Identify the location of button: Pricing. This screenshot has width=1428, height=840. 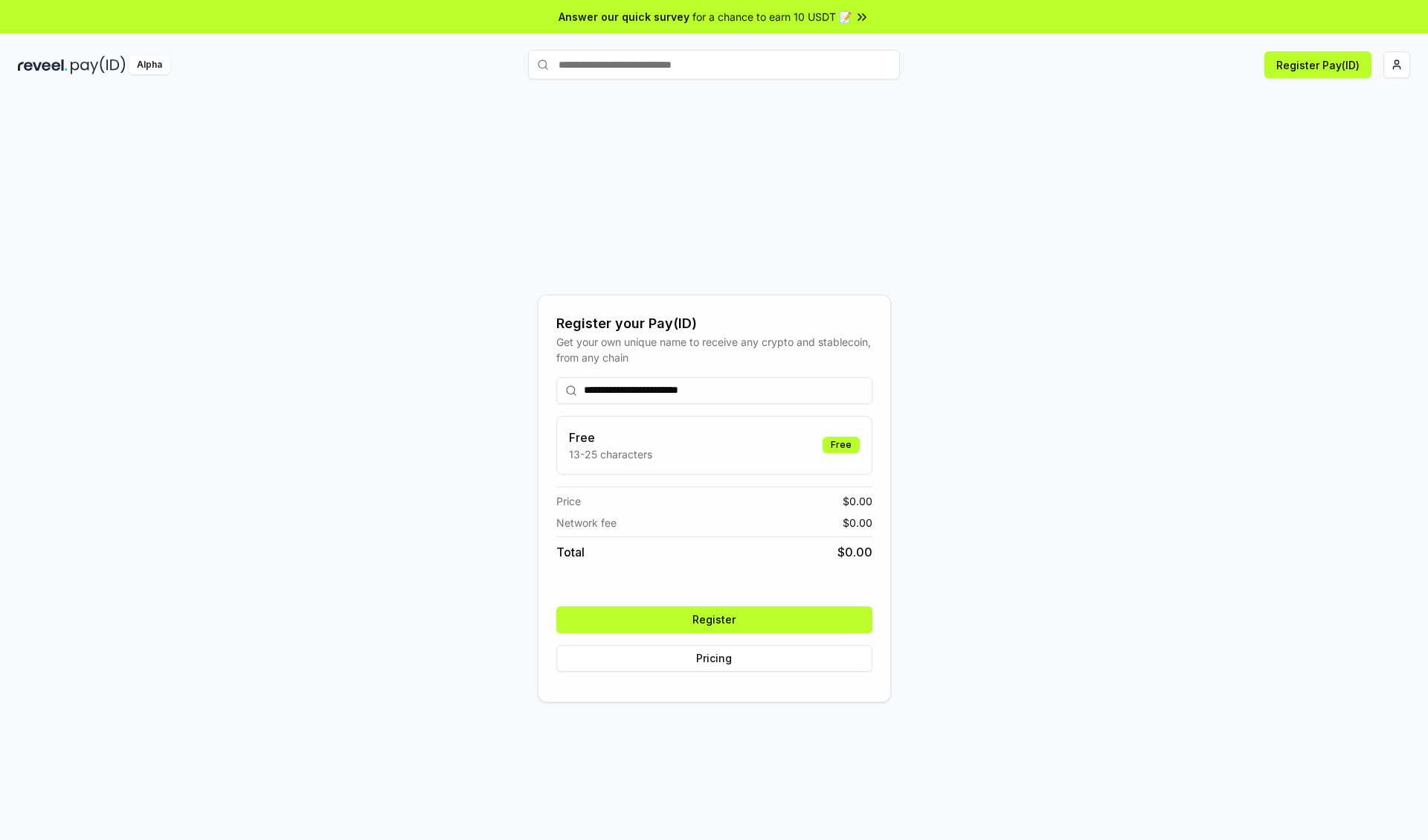
(714, 659).